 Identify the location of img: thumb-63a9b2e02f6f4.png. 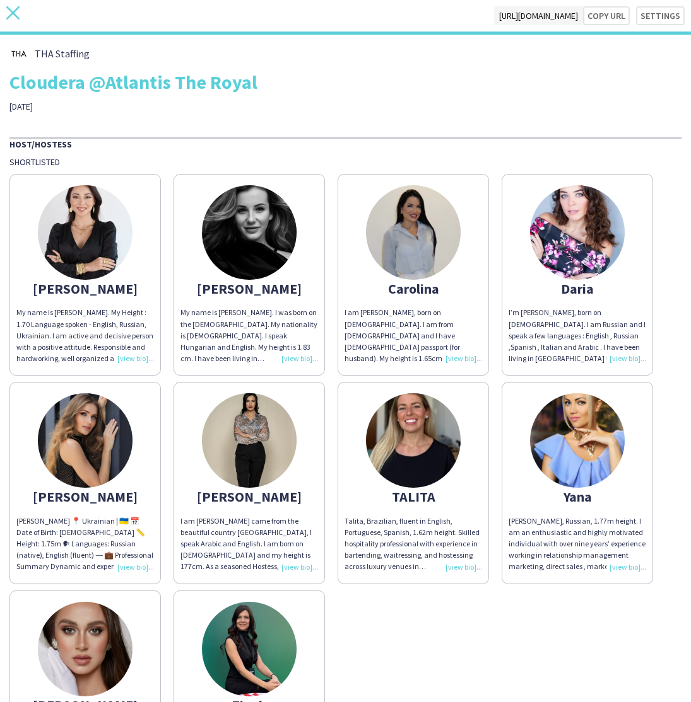
(577, 441).